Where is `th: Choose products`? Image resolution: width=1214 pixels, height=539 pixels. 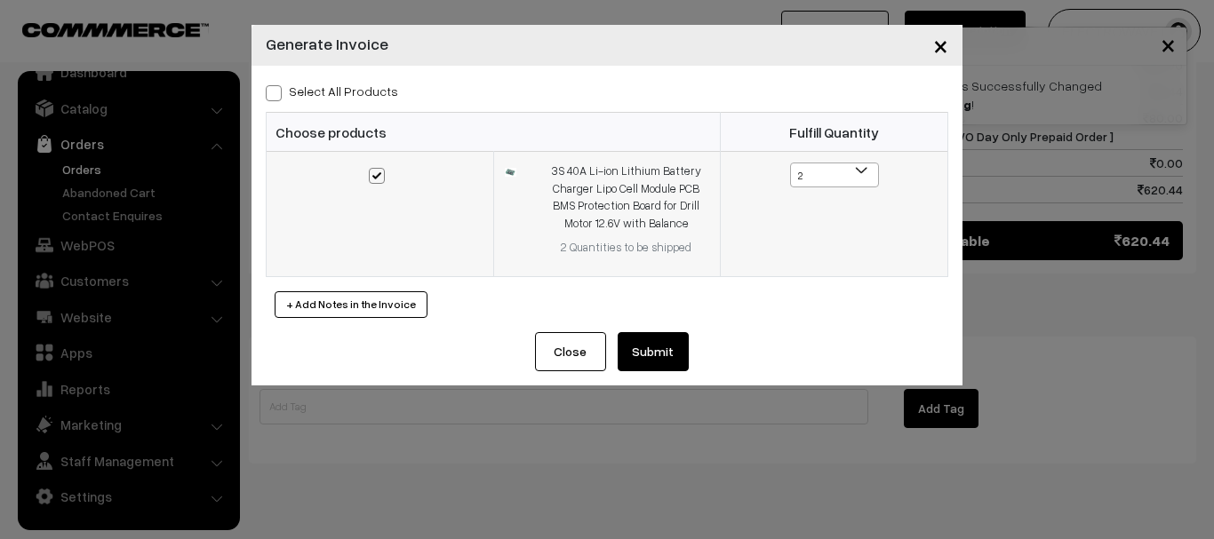
th: Choose products is located at coordinates (493, 132).